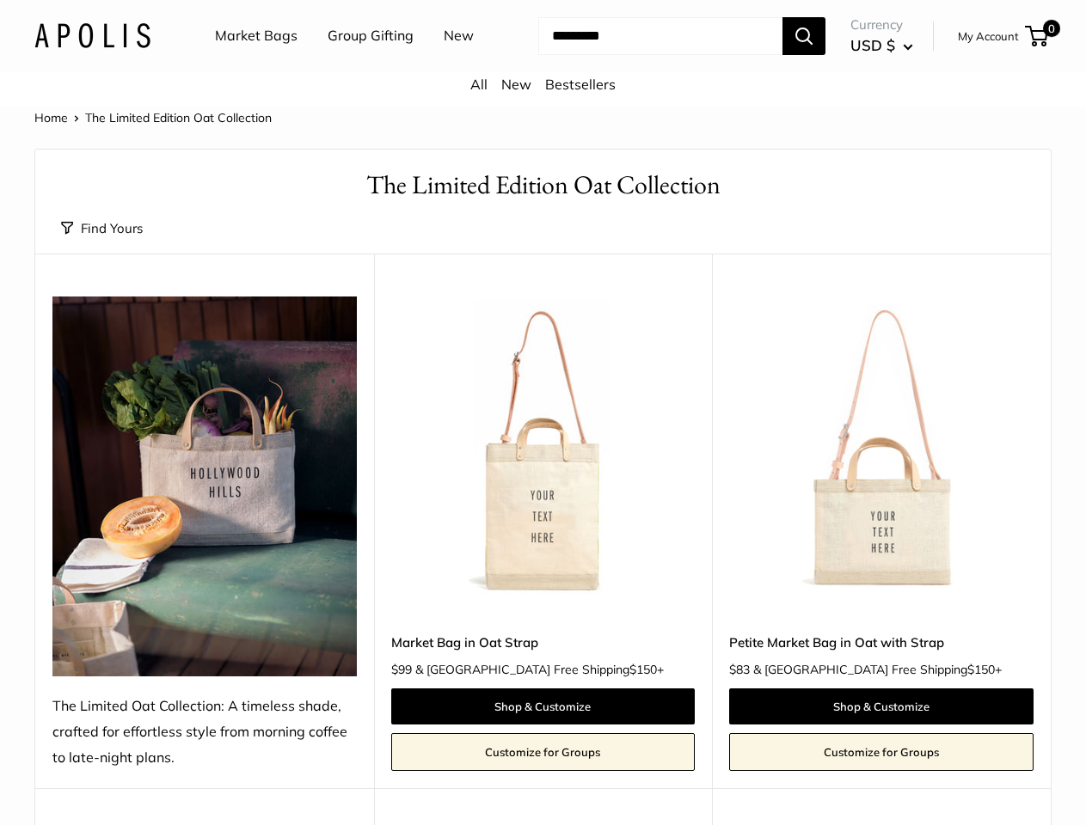  I want to click on span: $99, so click(401, 670).